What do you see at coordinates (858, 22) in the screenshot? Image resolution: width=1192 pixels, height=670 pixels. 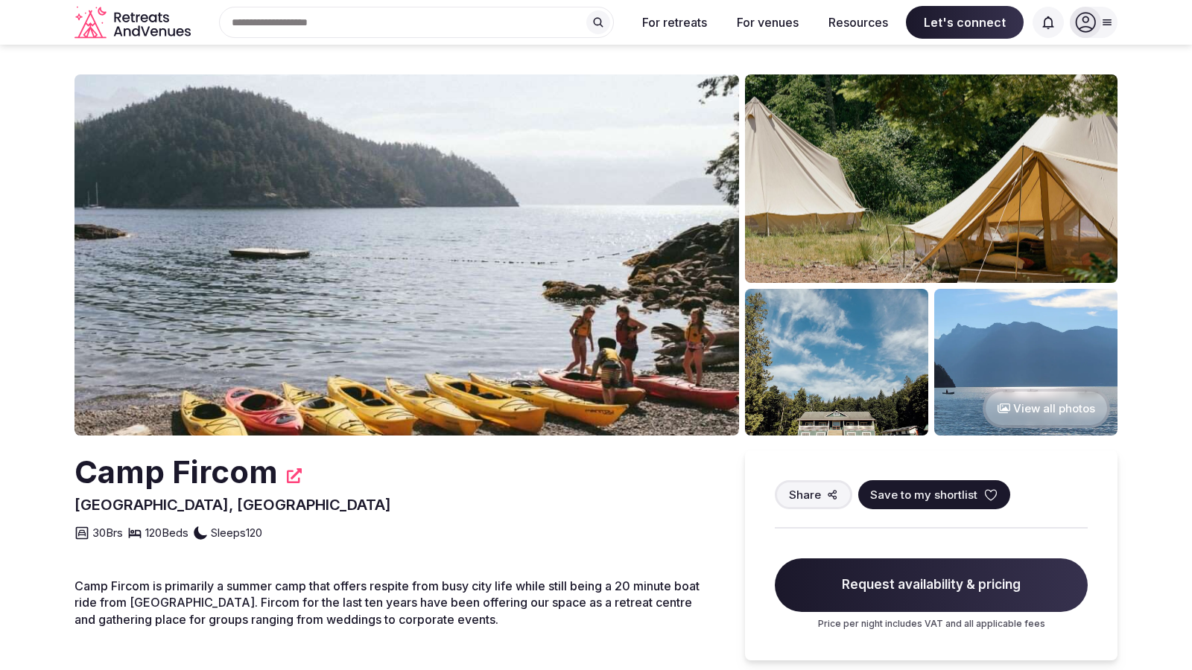 I see `button: Resources` at bounding box center [858, 22].